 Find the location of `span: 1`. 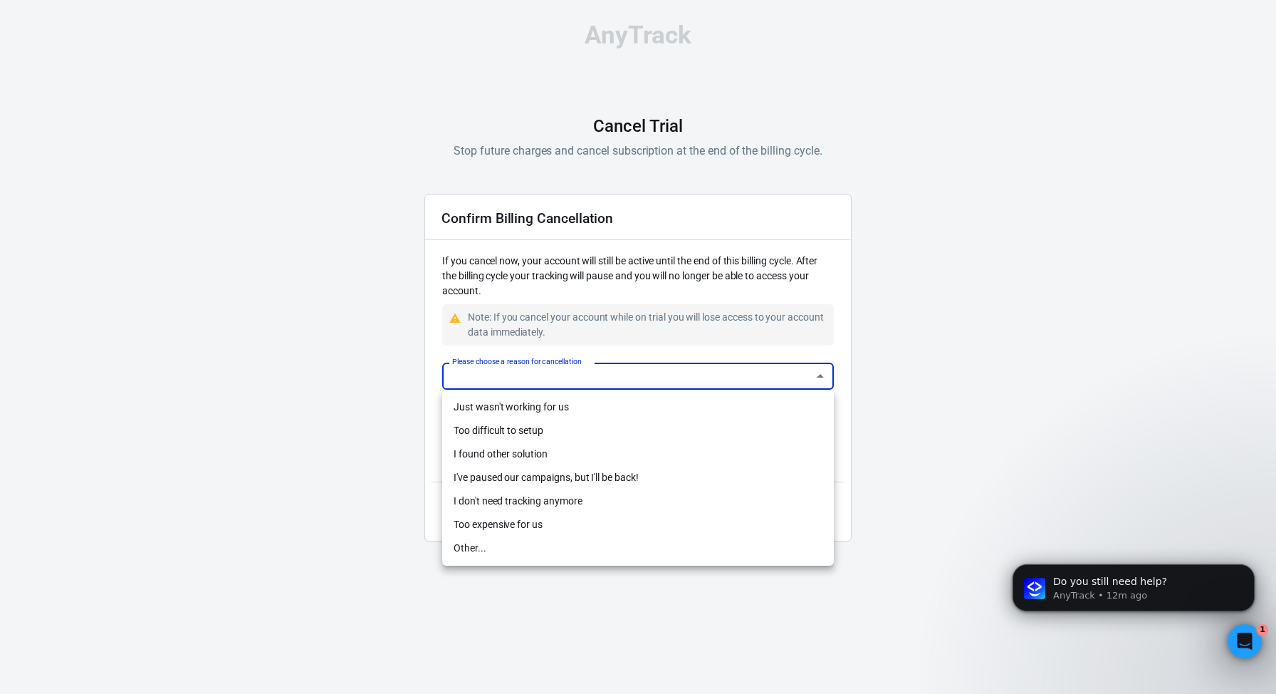

span: 1 is located at coordinates (1263, 630).